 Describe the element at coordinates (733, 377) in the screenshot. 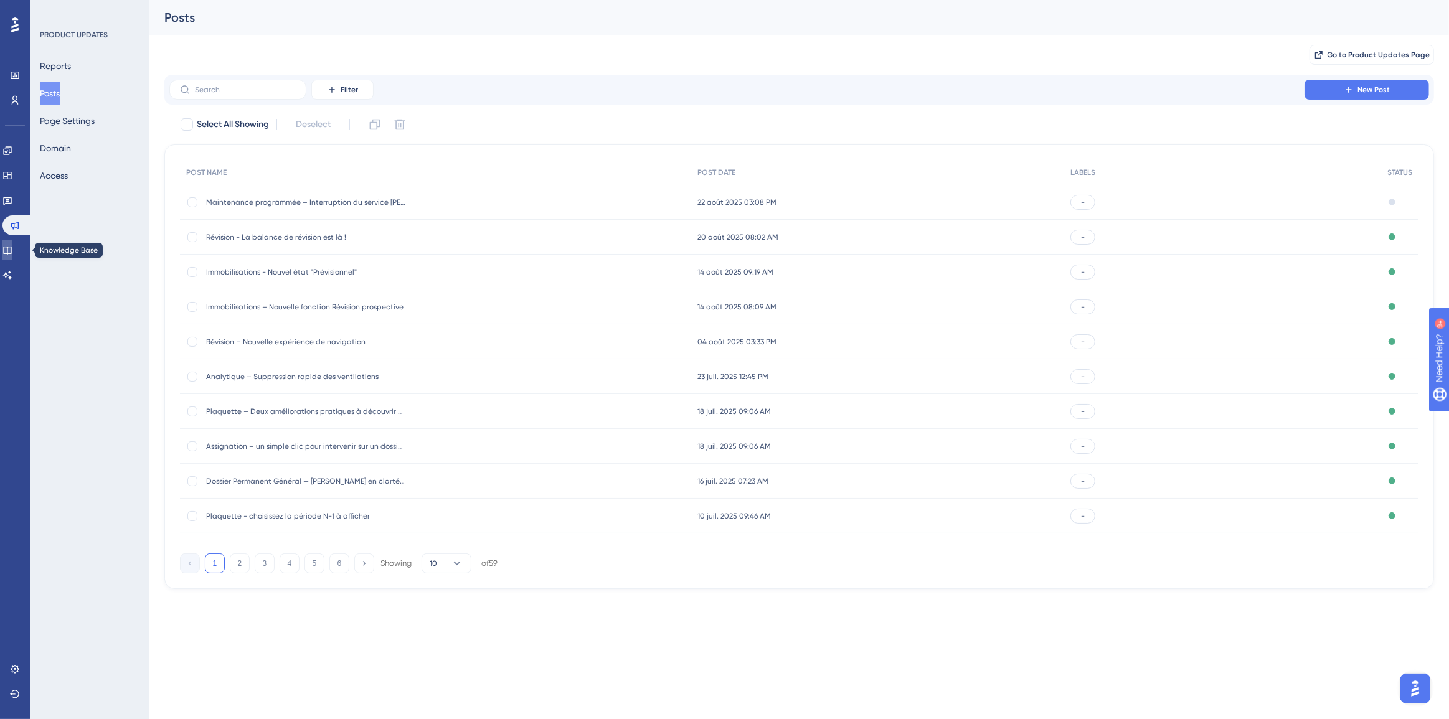

I see `span: 23 juil. 2025 12:45 PM` at that location.